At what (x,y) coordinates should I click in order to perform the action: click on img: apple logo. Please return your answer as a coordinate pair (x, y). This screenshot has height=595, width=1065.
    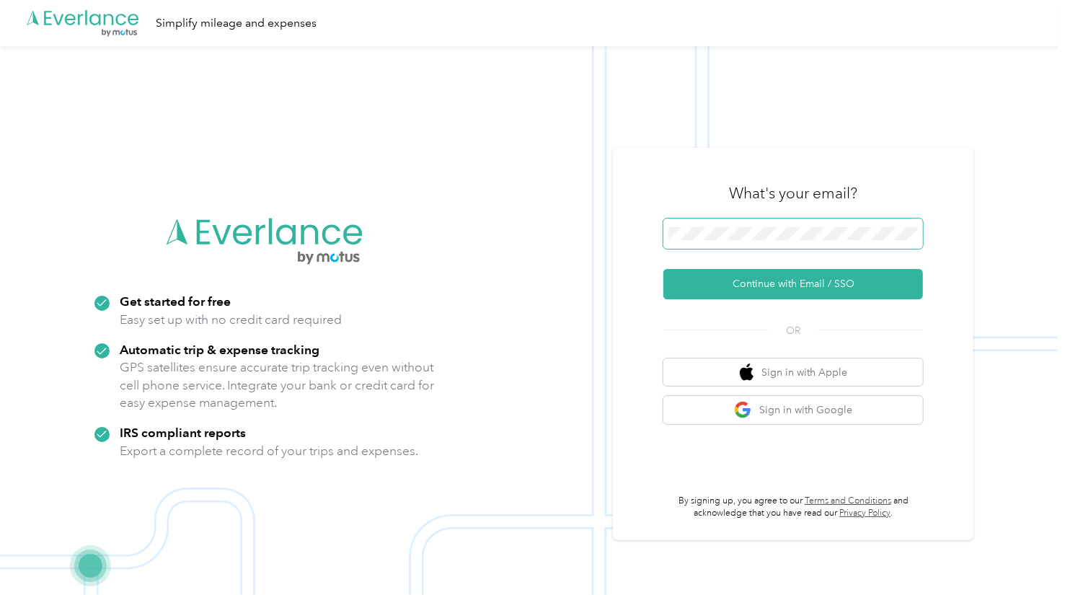
    Looking at the image, I should click on (747, 372).